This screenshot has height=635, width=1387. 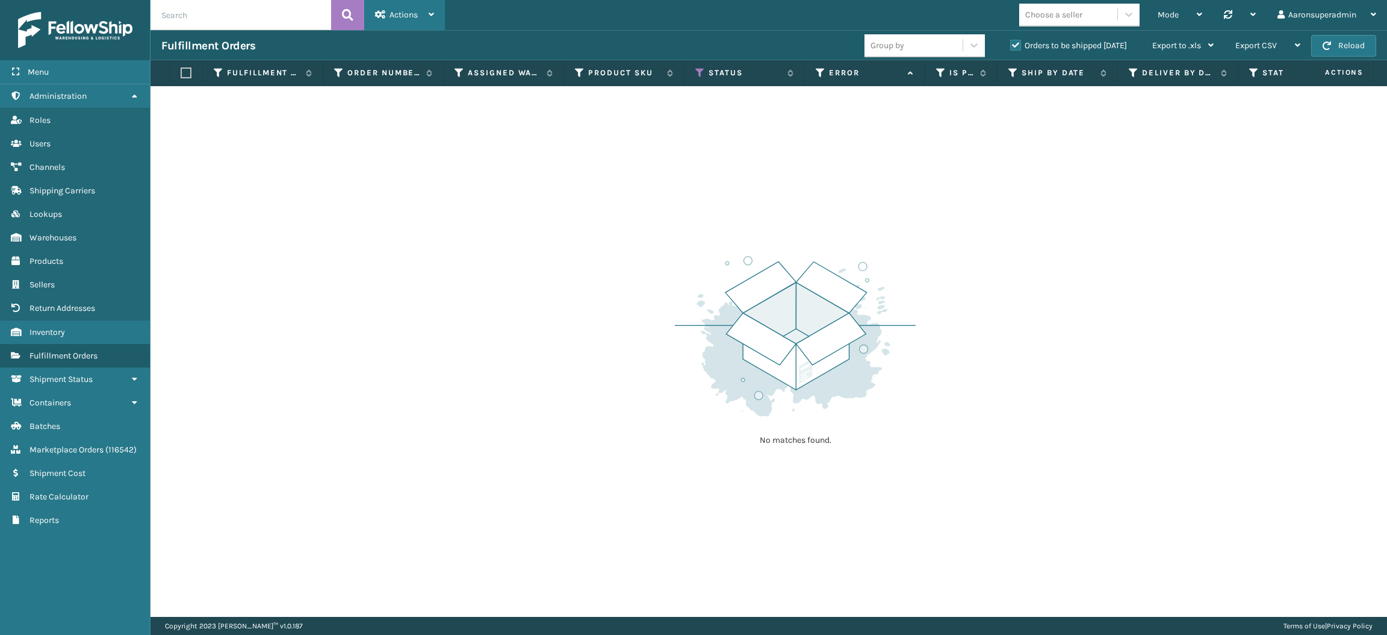 I want to click on span: Inventory, so click(x=47, y=332).